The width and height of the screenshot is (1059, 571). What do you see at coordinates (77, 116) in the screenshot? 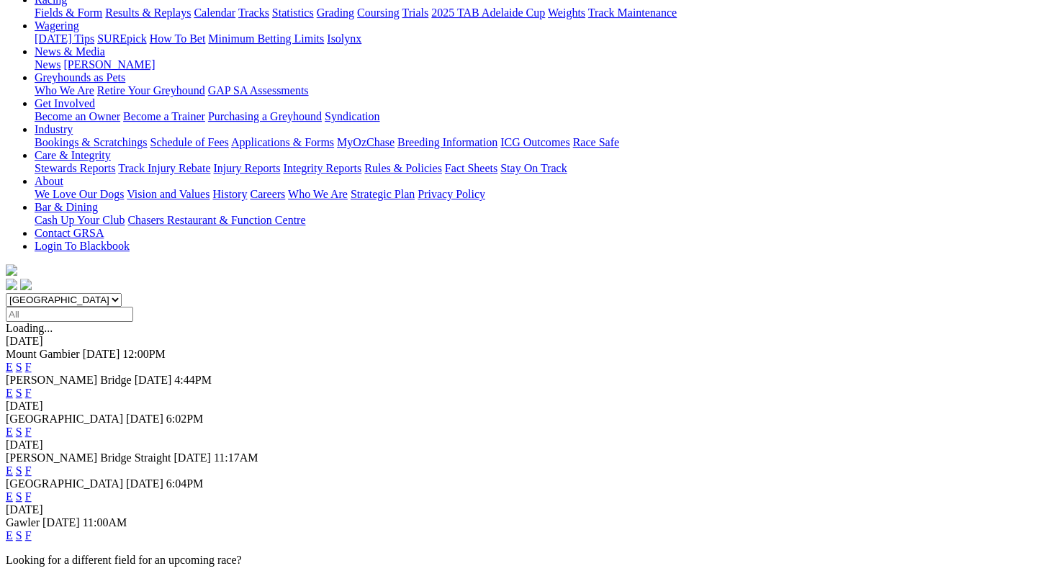
I see `a: Become an Owner` at bounding box center [77, 116].